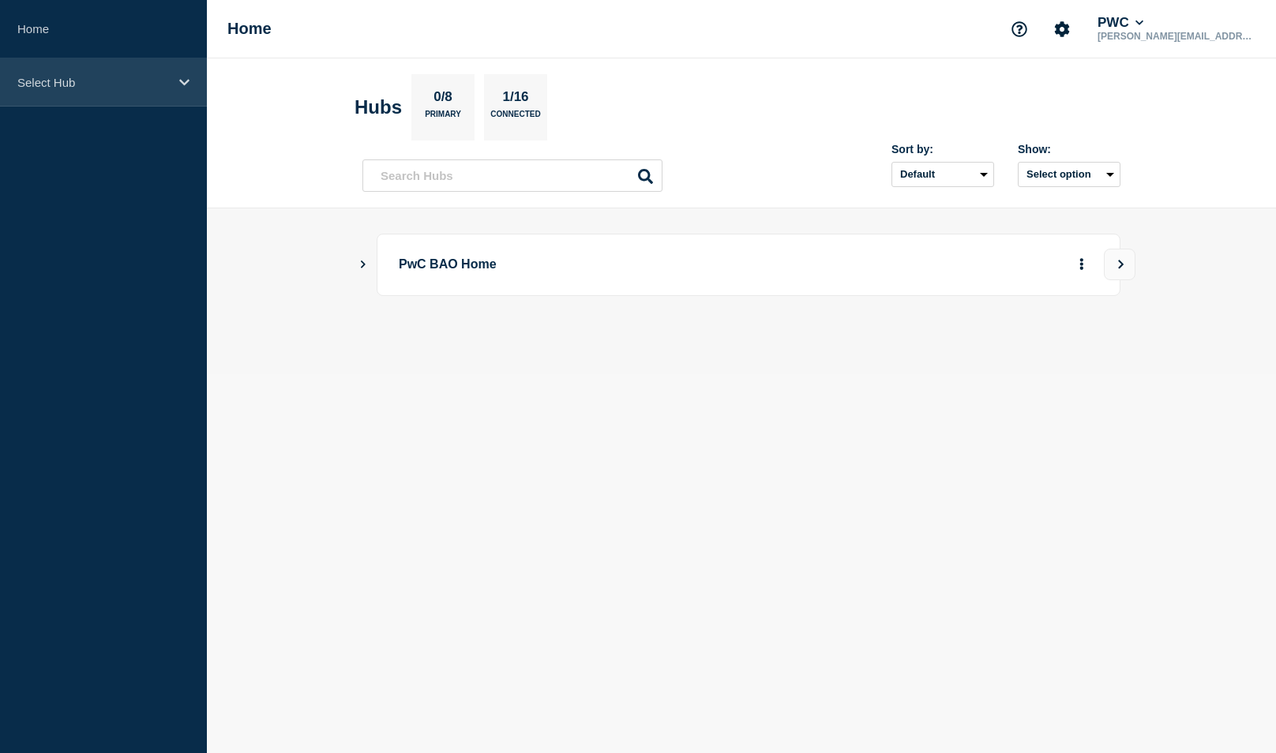 The image size is (1276, 753). I want to click on h2: Hubs, so click(378, 107).